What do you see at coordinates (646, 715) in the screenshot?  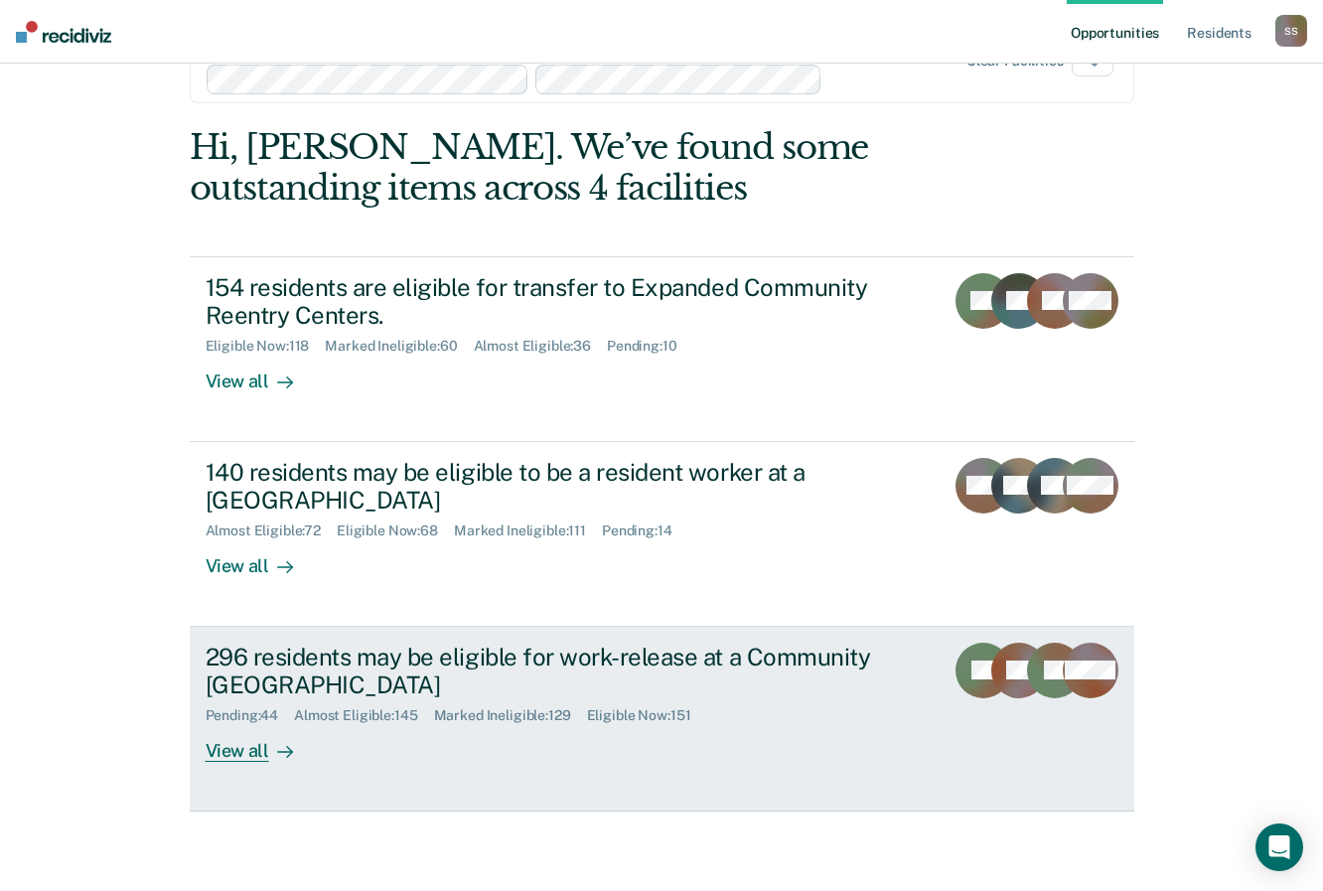 I see `div: Eligible Now : 151` at bounding box center [646, 715].